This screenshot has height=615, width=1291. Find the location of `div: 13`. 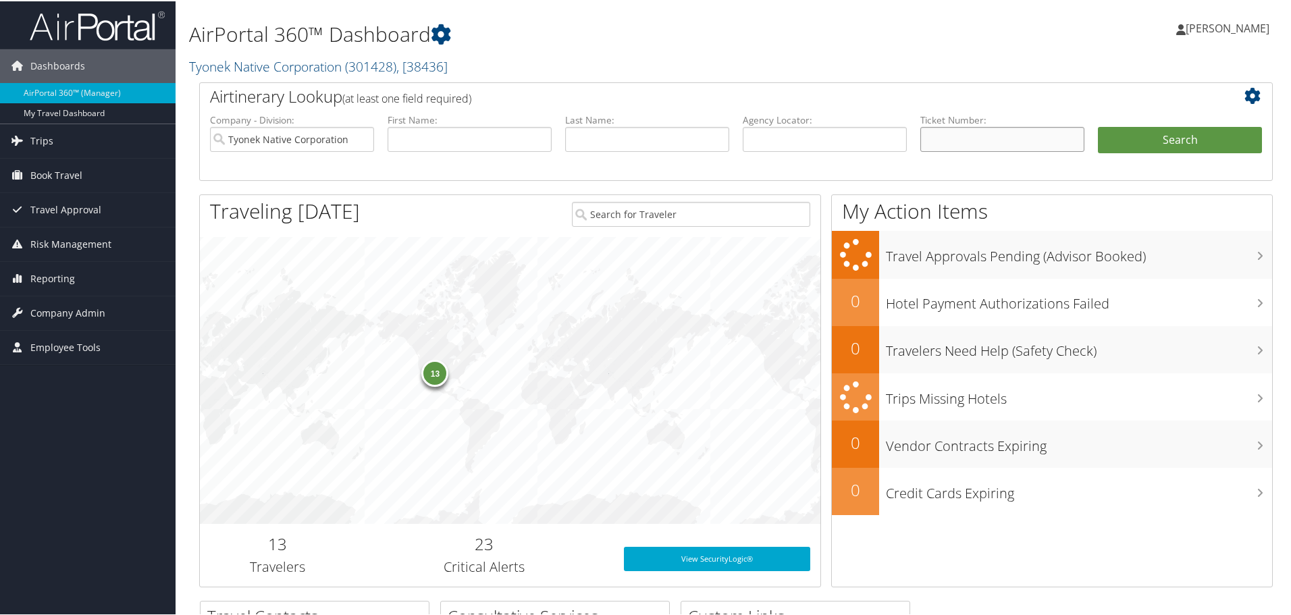

div: 13 is located at coordinates (435, 371).